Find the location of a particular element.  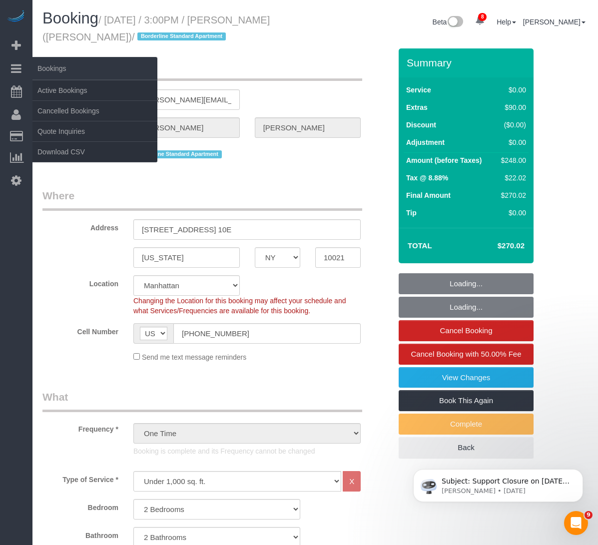

label: Service is located at coordinates (419, 90).